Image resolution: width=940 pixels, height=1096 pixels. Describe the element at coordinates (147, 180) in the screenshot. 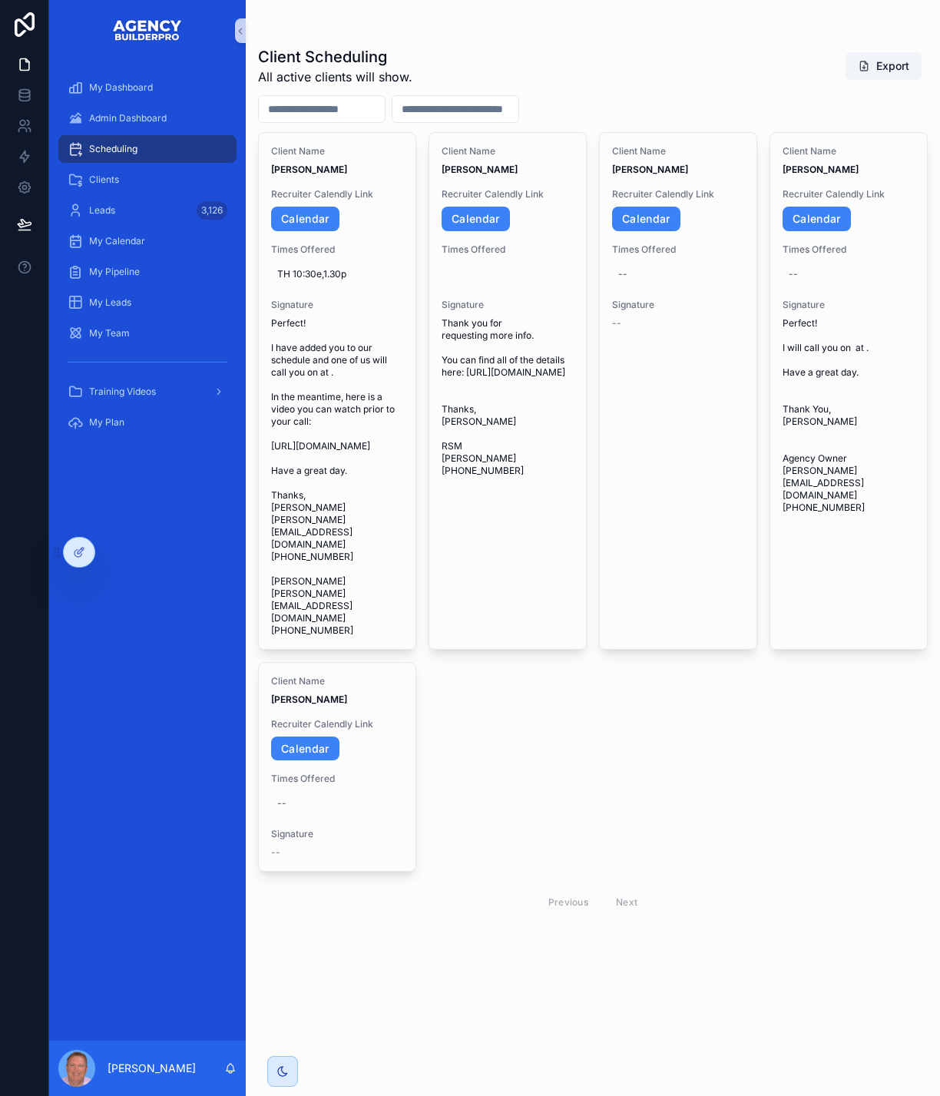

I see `a: Clients` at that location.